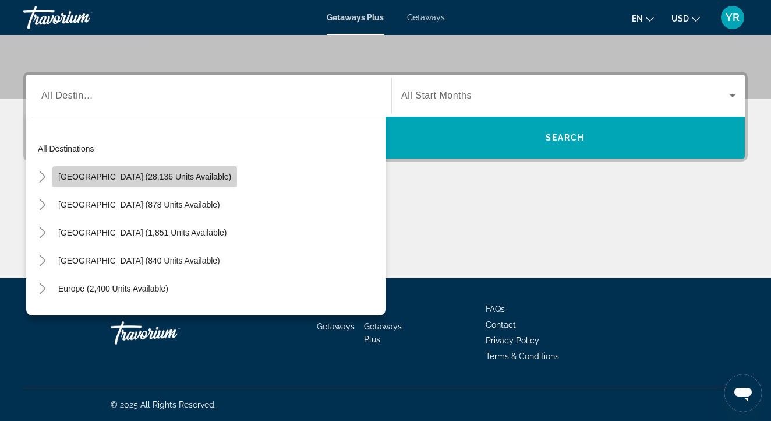 This screenshot has height=421, width=771. Describe the element at coordinates (680, 19) in the screenshot. I see `span: USD` at that location.